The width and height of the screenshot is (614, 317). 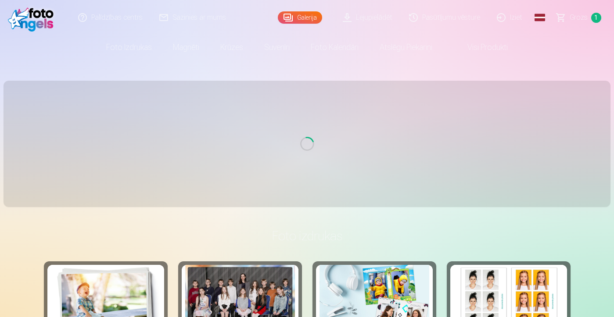 What do you see at coordinates (300, 18) in the screenshot?
I see `a: Galerija` at bounding box center [300, 18].